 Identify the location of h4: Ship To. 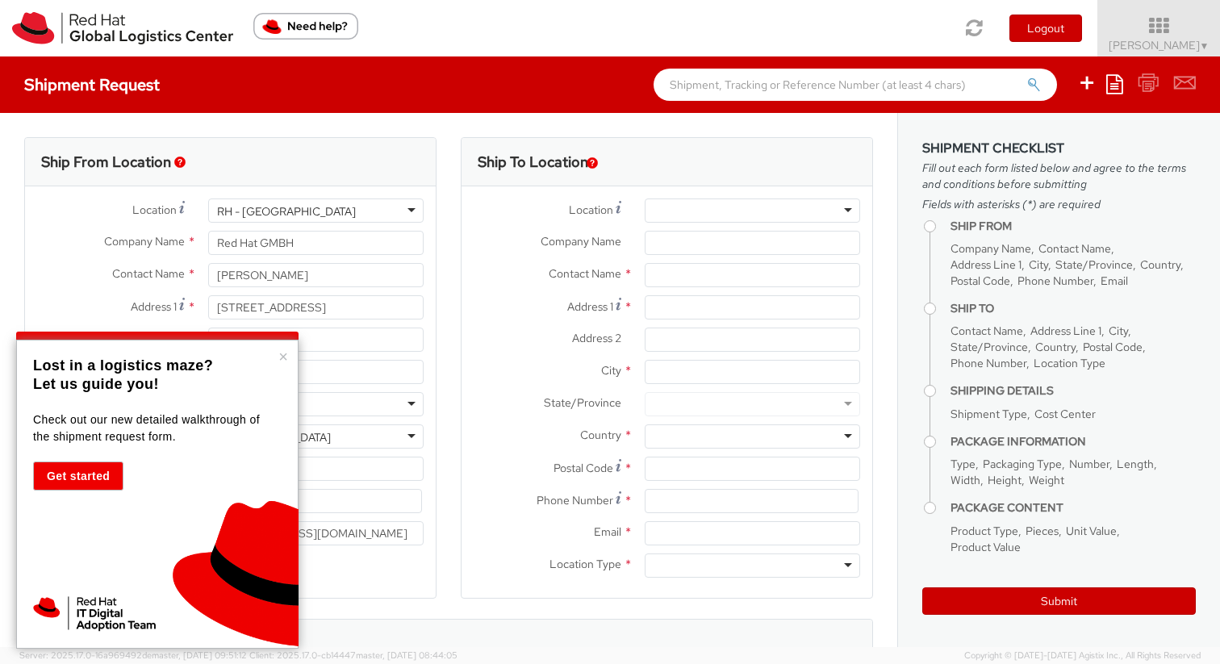
(1073, 308).